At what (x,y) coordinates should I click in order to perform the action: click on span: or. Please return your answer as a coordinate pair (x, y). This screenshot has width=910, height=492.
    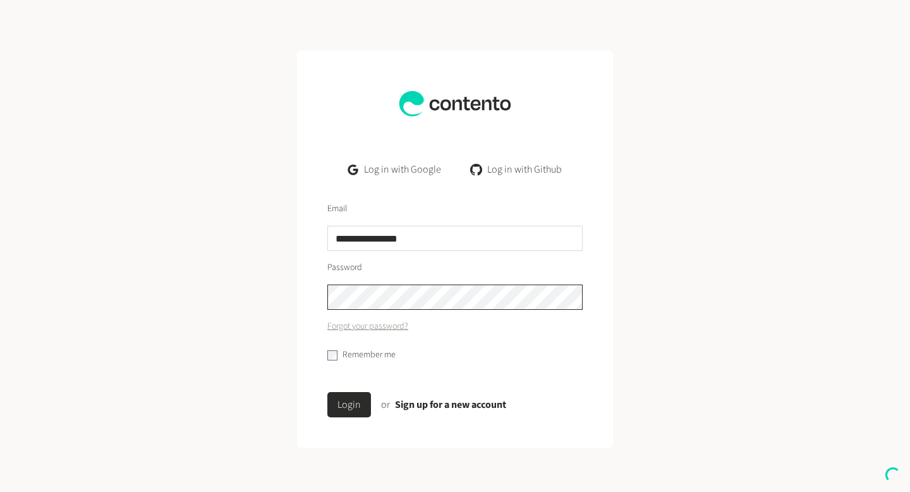
    Looking at the image, I should click on (385, 404).